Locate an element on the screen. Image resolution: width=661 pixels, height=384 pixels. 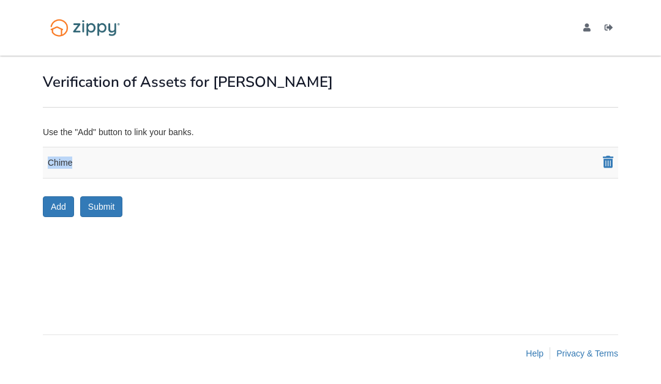
a: Privacy & Terms is located at coordinates (587, 354).